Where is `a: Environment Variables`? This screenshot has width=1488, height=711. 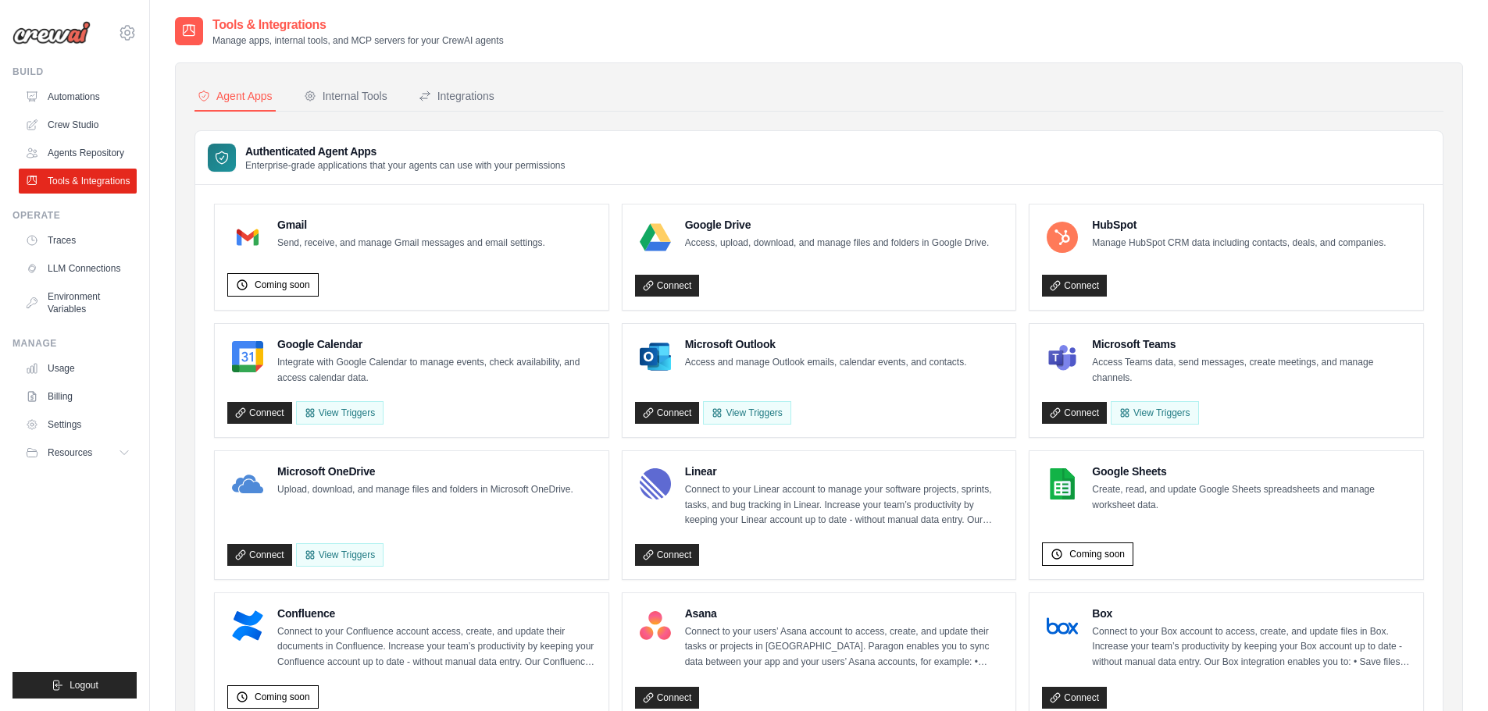
a: Environment Variables is located at coordinates (77, 303).